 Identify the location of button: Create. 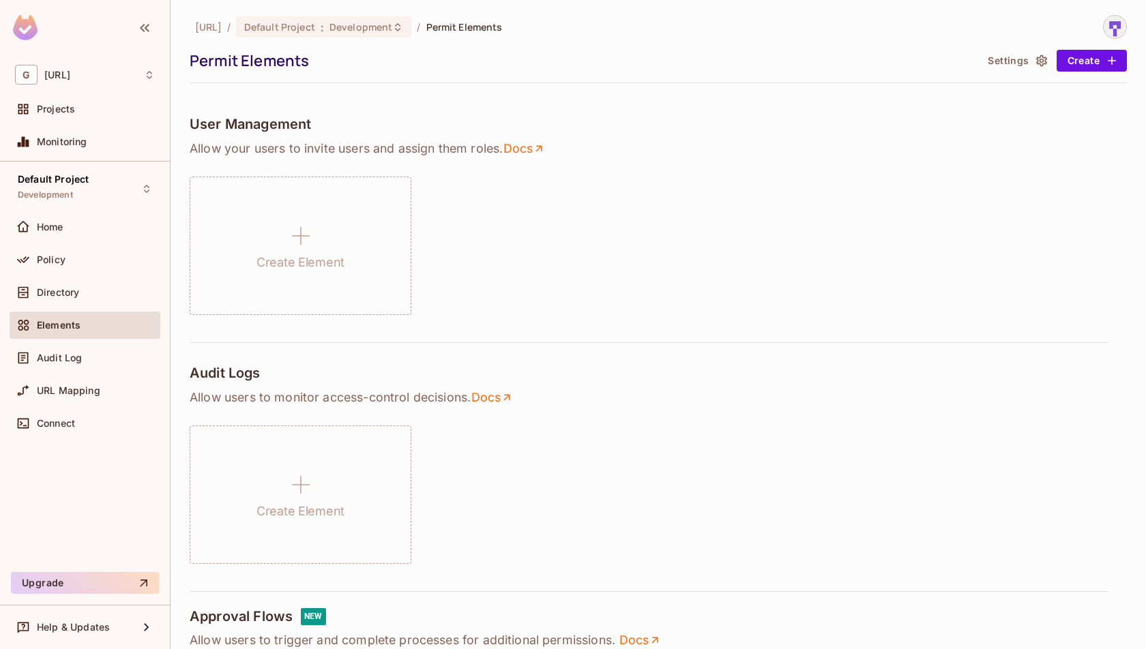
(1091, 61).